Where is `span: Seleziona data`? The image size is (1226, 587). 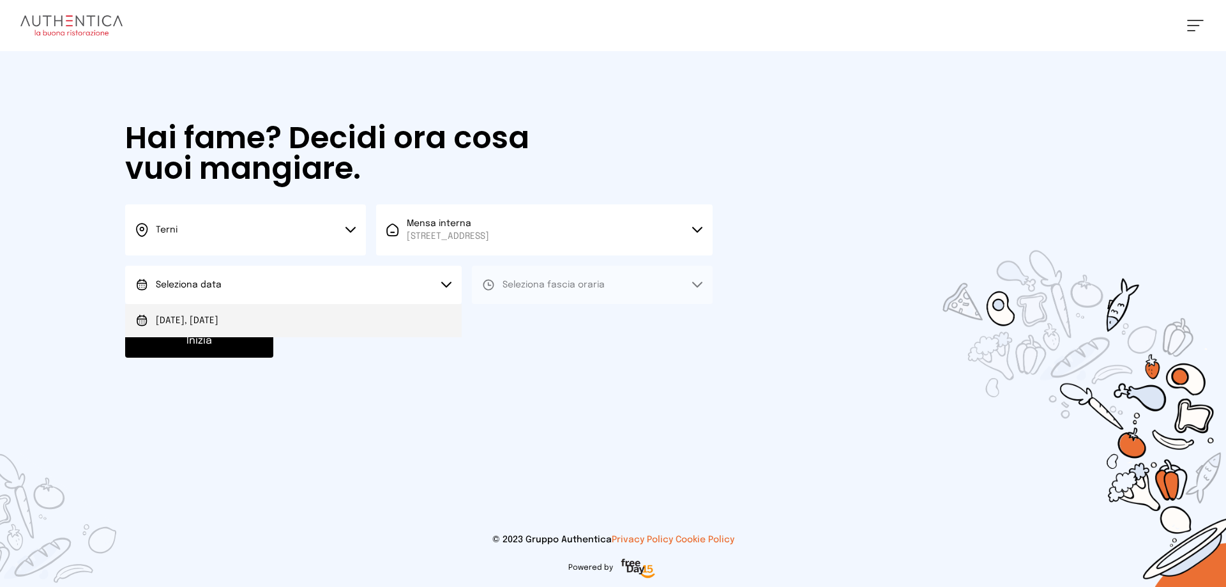
span: Seleziona data is located at coordinates (188, 285).